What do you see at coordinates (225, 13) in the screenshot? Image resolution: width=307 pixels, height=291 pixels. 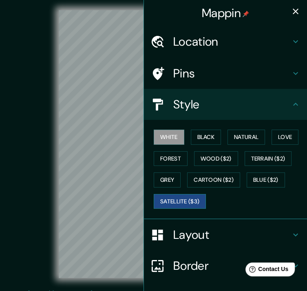 I see `h4: Mappin` at bounding box center [225, 13].